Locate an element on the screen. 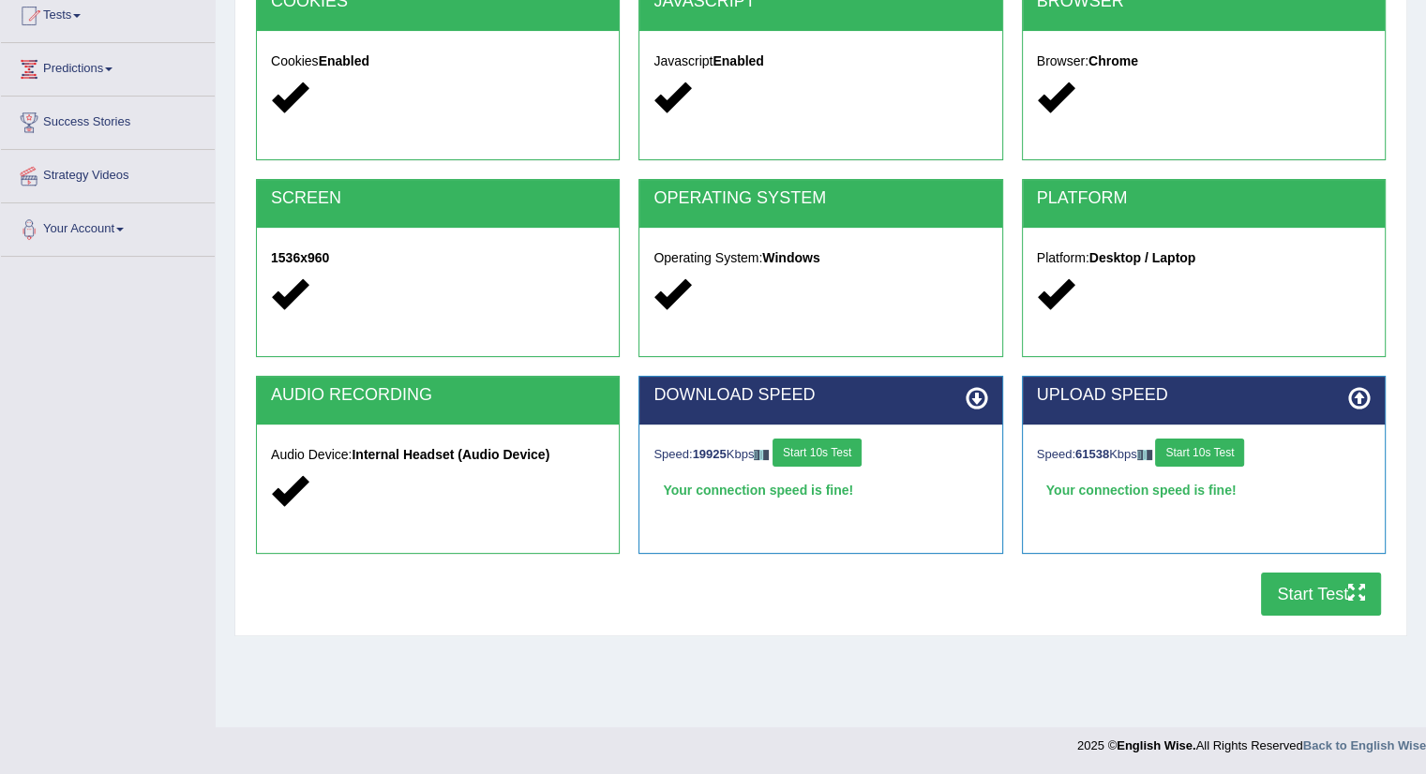 This screenshot has width=1426, height=774. a: Success Stories is located at coordinates (108, 120).